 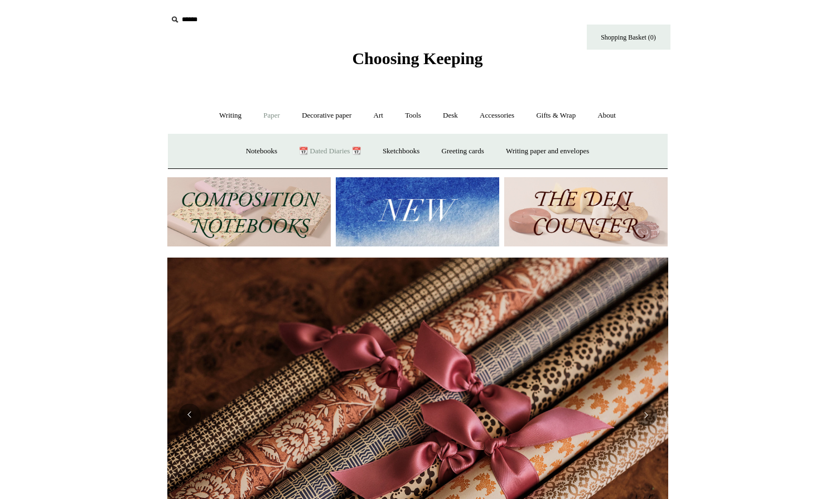 What do you see at coordinates (646, 415) in the screenshot?
I see `button: Next` at bounding box center [646, 415].